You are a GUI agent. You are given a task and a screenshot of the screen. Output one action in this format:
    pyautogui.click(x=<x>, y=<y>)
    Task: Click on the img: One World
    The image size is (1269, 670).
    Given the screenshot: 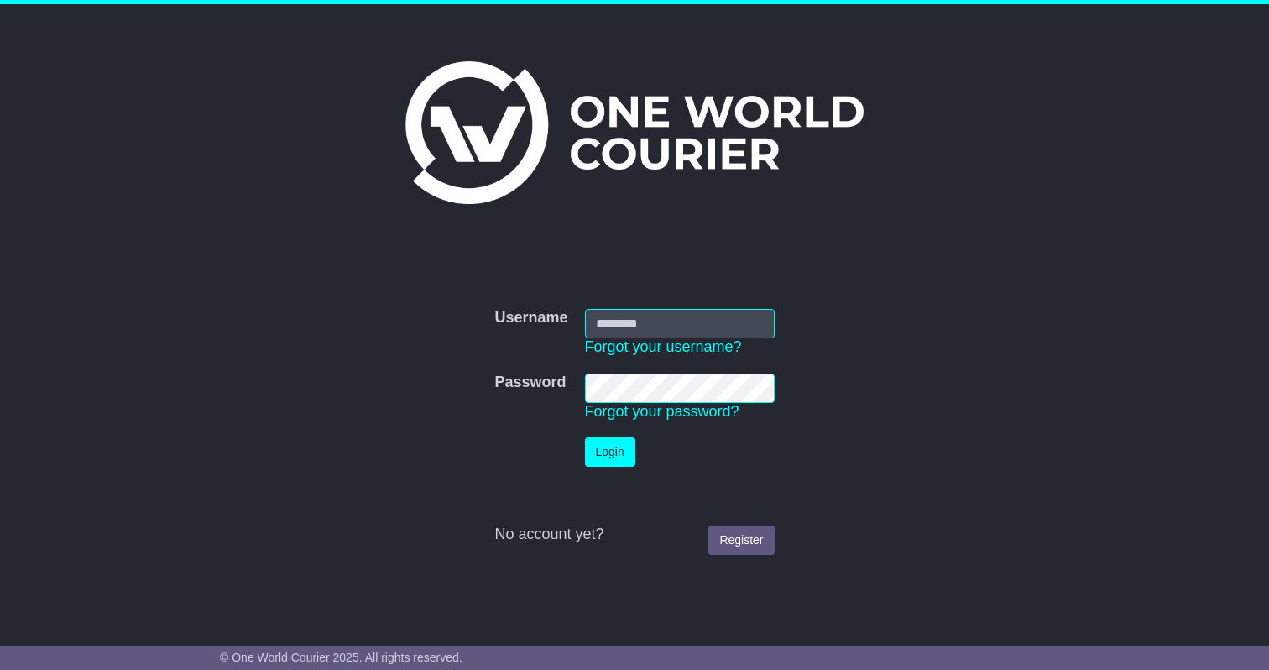 What is the action you would take?
    pyautogui.click(x=635, y=133)
    